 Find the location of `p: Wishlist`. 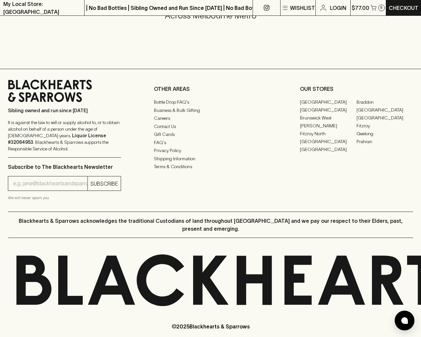

p: Wishlist is located at coordinates (303, 8).